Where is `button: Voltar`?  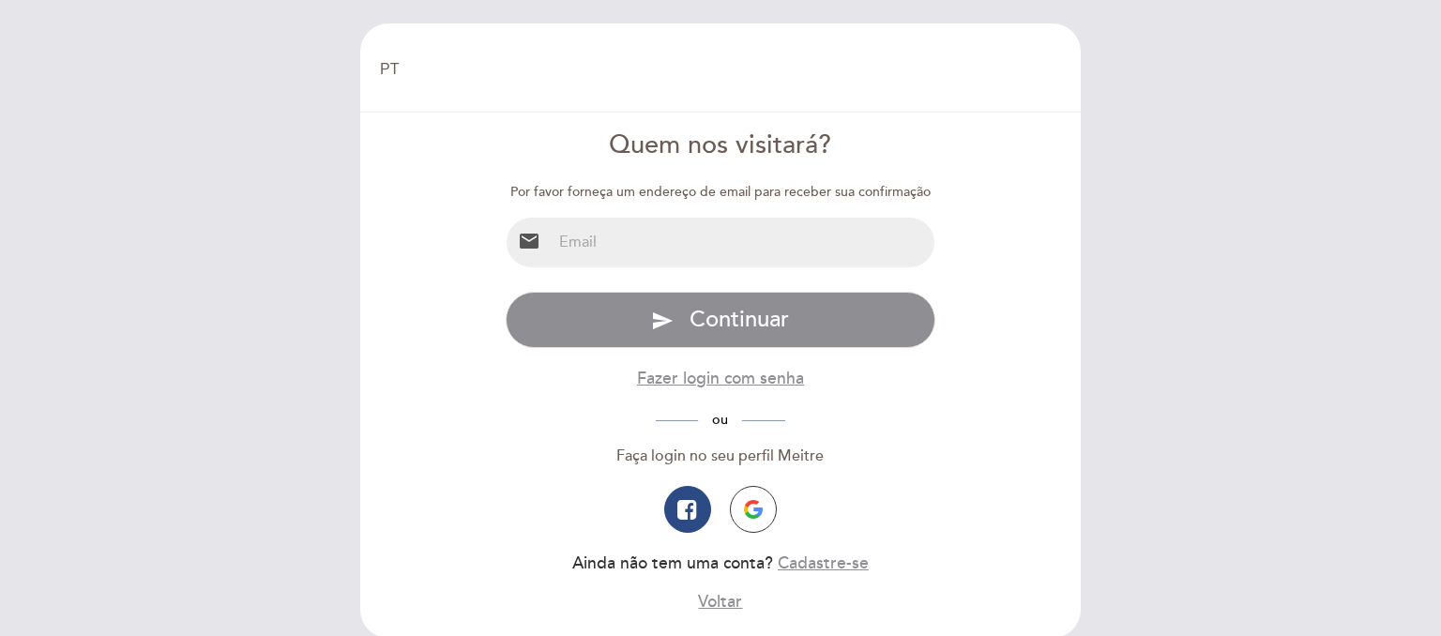 button: Voltar is located at coordinates (720, 602).